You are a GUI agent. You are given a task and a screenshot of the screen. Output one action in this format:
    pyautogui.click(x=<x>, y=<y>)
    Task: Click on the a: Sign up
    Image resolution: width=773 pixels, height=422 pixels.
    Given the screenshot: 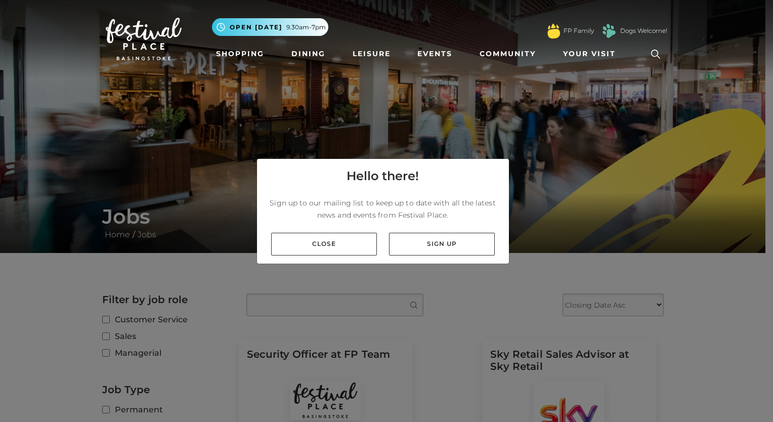 What is the action you would take?
    pyautogui.click(x=442, y=244)
    